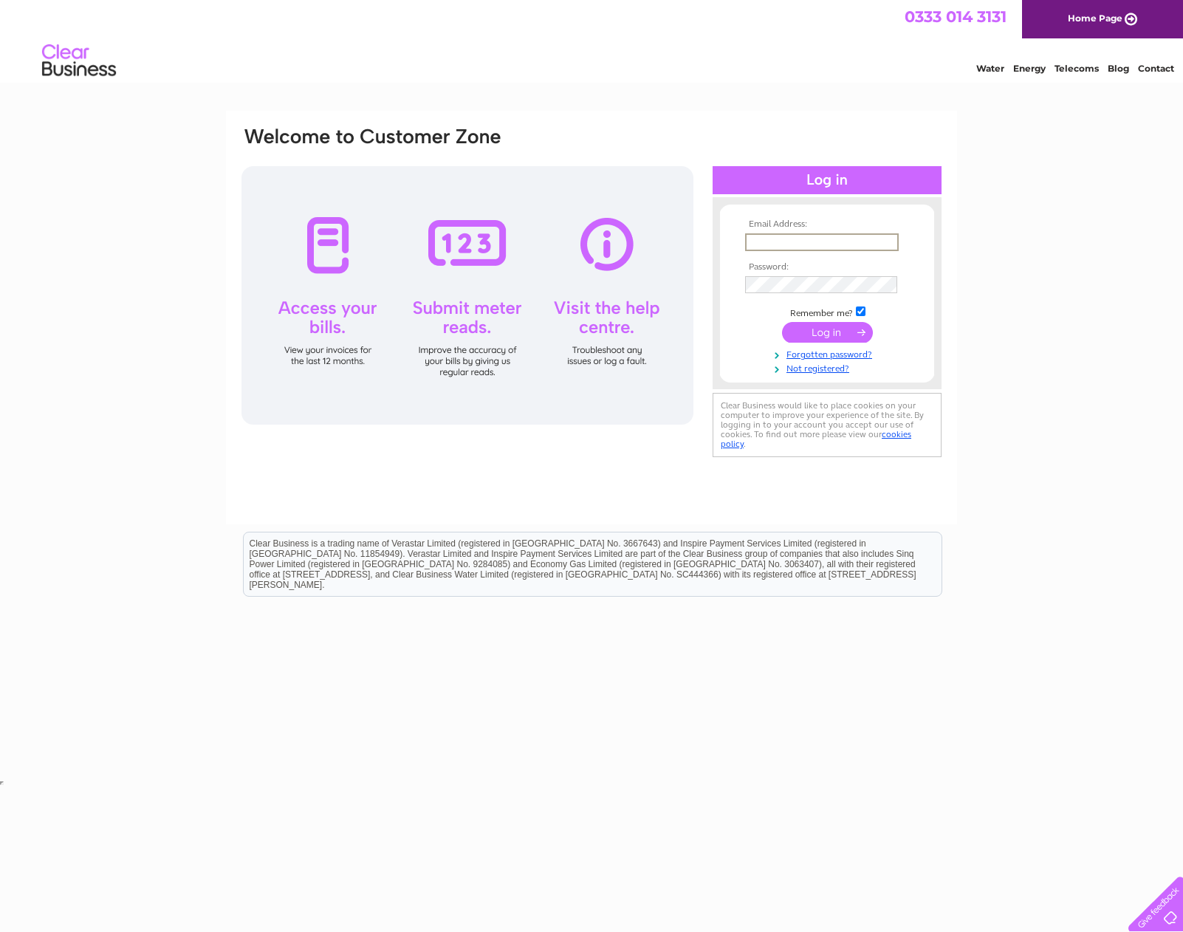  What do you see at coordinates (956, 16) in the screenshot?
I see `a: 0333 014 3131` at bounding box center [956, 16].